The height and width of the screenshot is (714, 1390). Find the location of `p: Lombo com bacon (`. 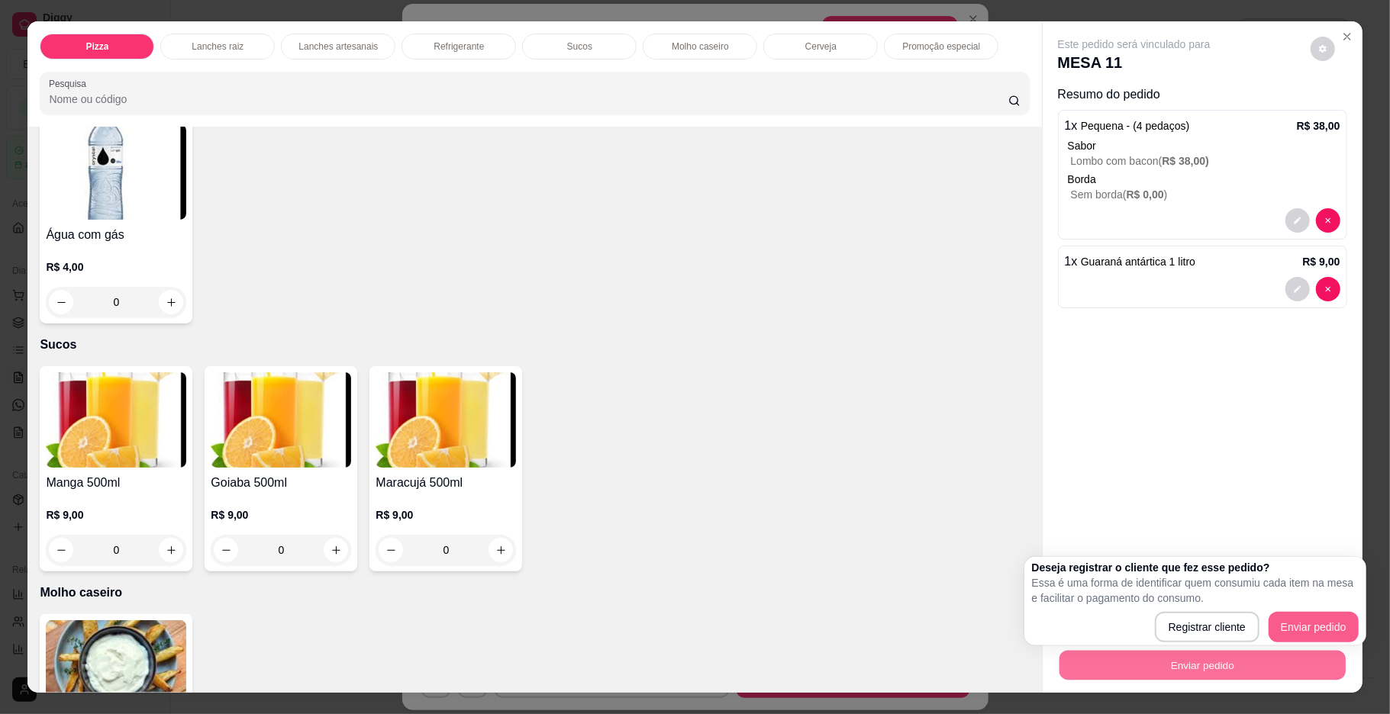

p: Lombo com bacon ( is located at coordinates (1205, 161).